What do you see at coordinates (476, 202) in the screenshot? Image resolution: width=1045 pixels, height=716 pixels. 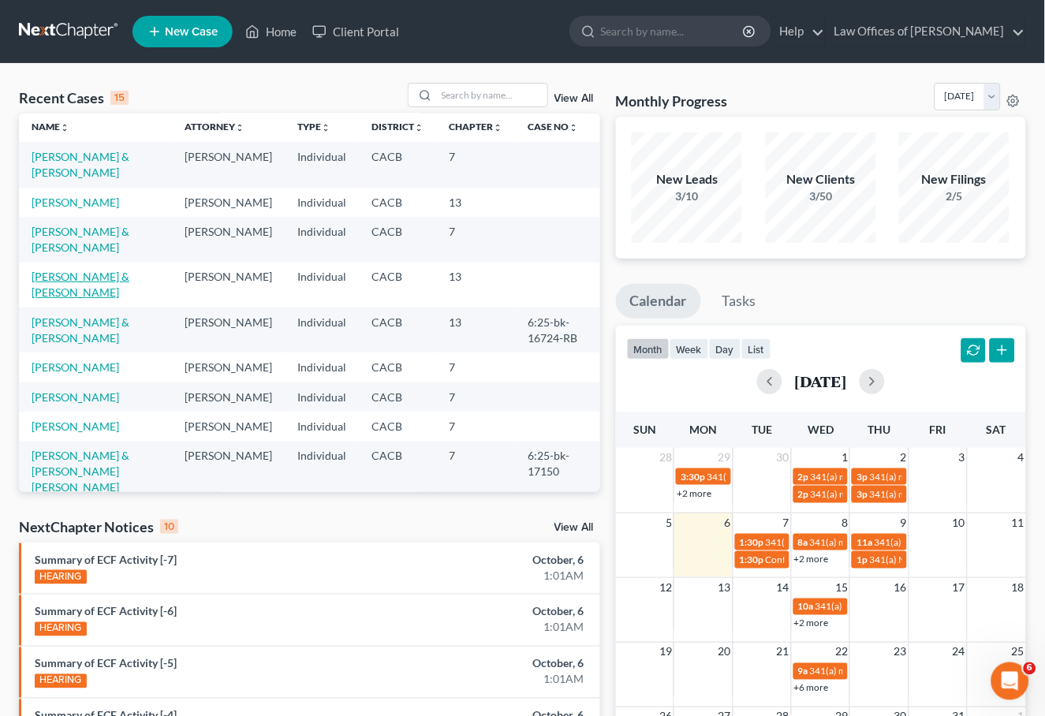 I see `td: 13` at bounding box center [476, 202].